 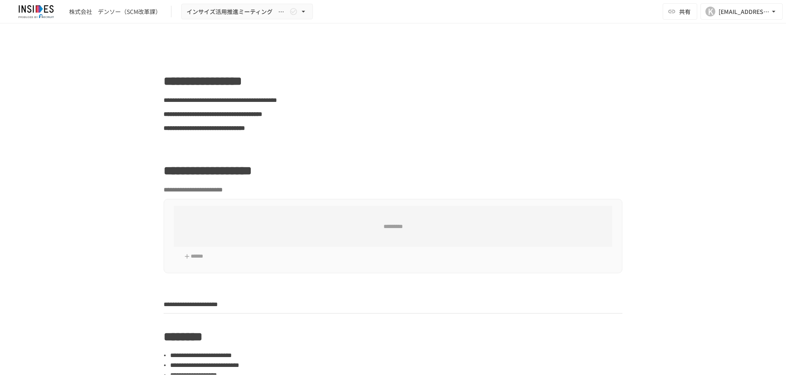 I want to click on button: 共有, so click(x=680, y=12).